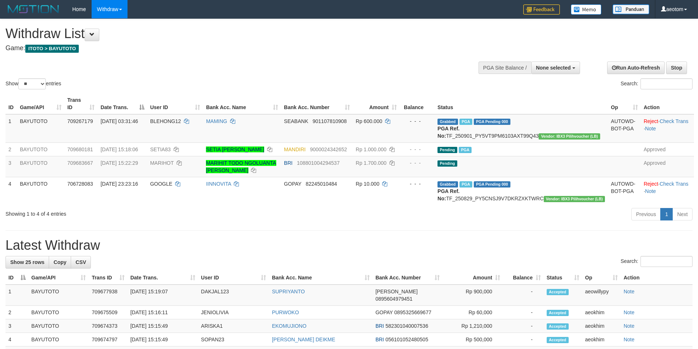 Image resolution: width=698 pixels, height=349 pixels. I want to click on span: MANDIRI, so click(294, 149).